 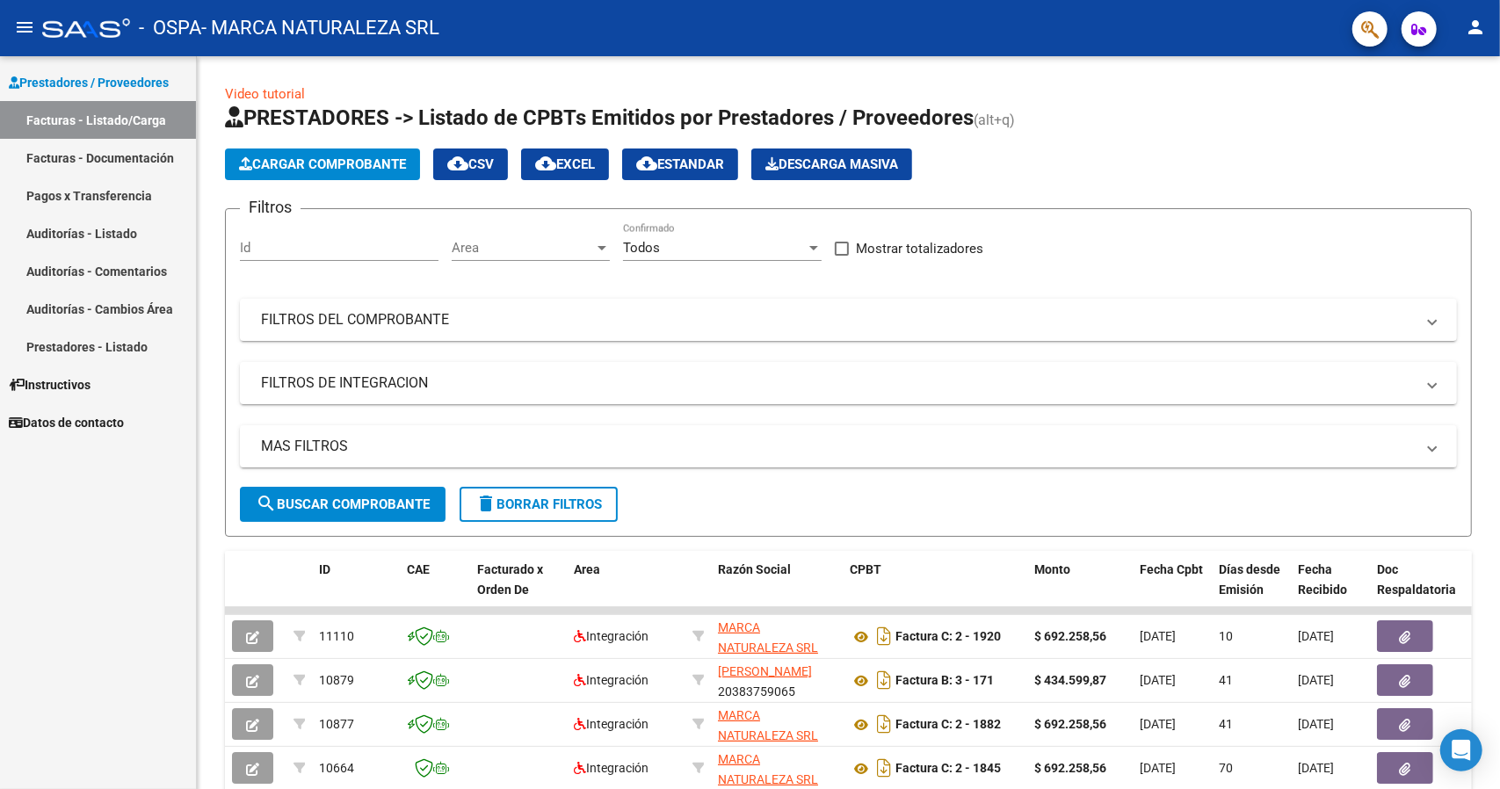 What do you see at coordinates (89, 83) in the screenshot?
I see `span: Prestadores / Proveedores` at bounding box center [89, 83].